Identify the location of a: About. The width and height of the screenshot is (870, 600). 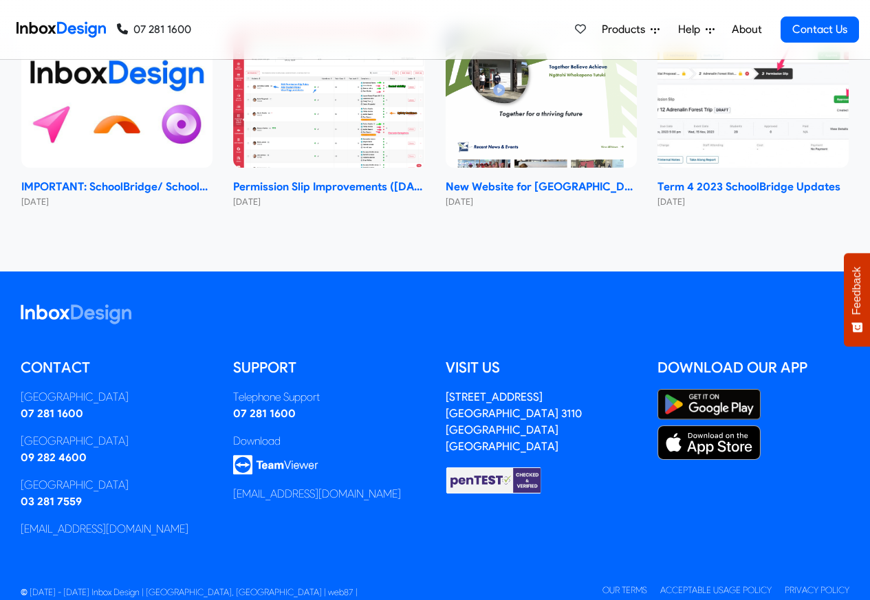
(746, 30).